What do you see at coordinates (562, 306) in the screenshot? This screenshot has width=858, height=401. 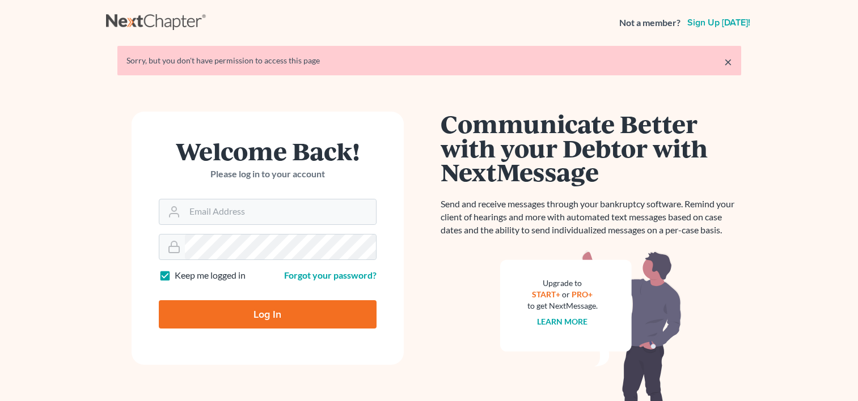 I see `div: to get NextMessage.` at bounding box center [562, 306].